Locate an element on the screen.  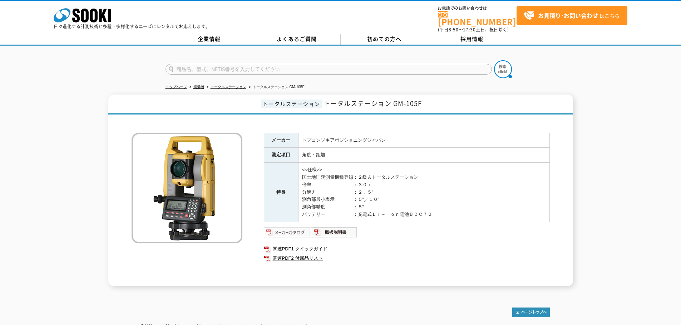
a: 測量機 is located at coordinates (199, 87).